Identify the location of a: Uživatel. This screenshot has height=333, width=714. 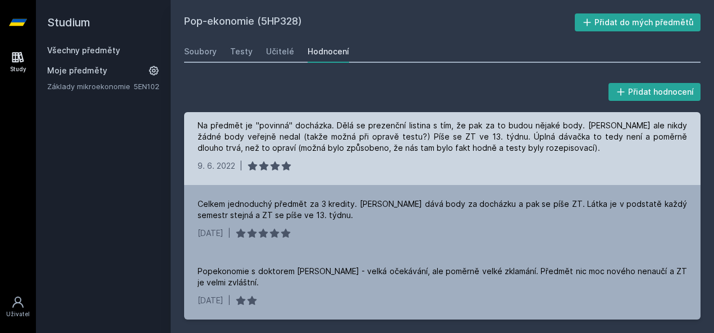
(18, 307).